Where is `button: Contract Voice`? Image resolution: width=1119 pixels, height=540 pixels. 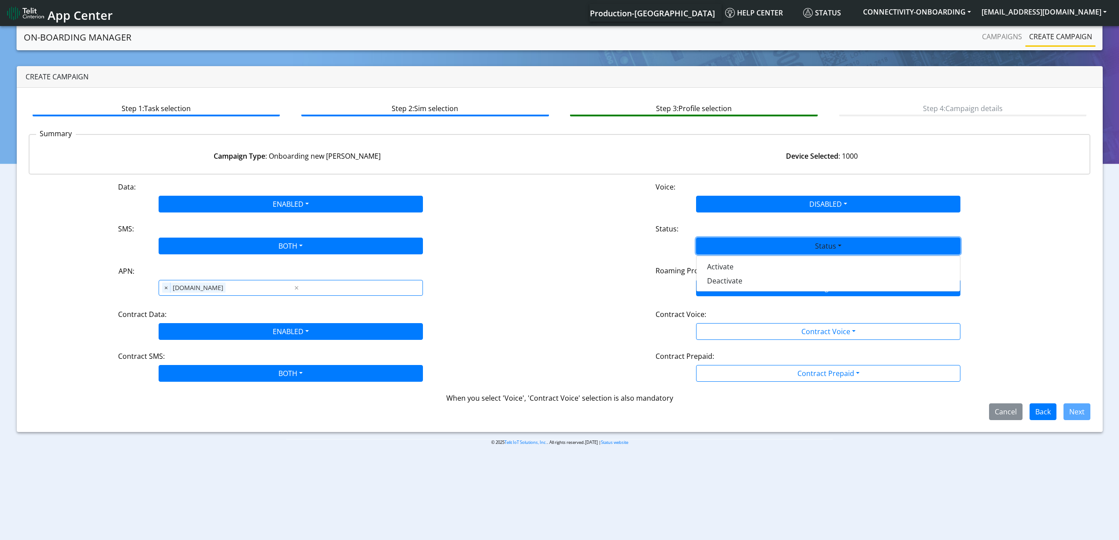
button: Contract Voice is located at coordinates (828, 331).